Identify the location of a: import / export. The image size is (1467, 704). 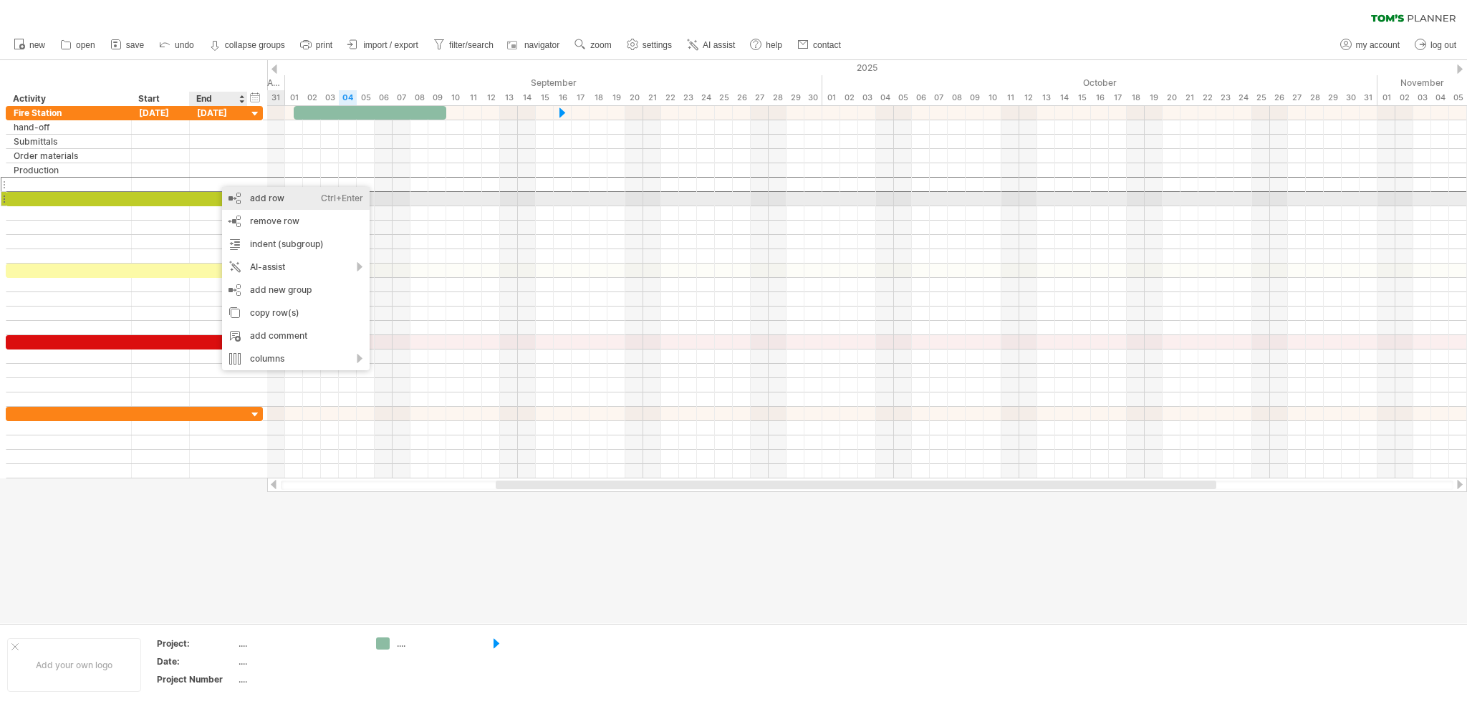
(383, 45).